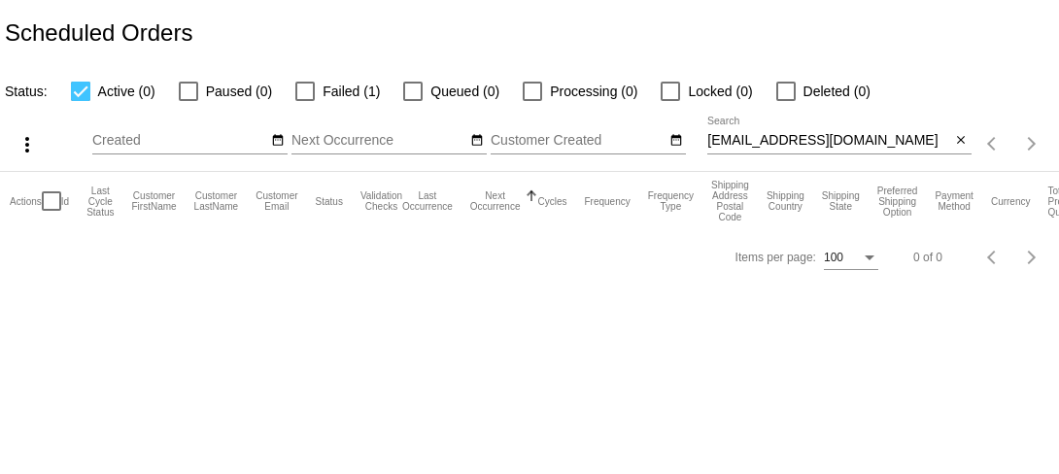  What do you see at coordinates (593, 91) in the screenshot?
I see `span: Processing (0)` at bounding box center [593, 91].